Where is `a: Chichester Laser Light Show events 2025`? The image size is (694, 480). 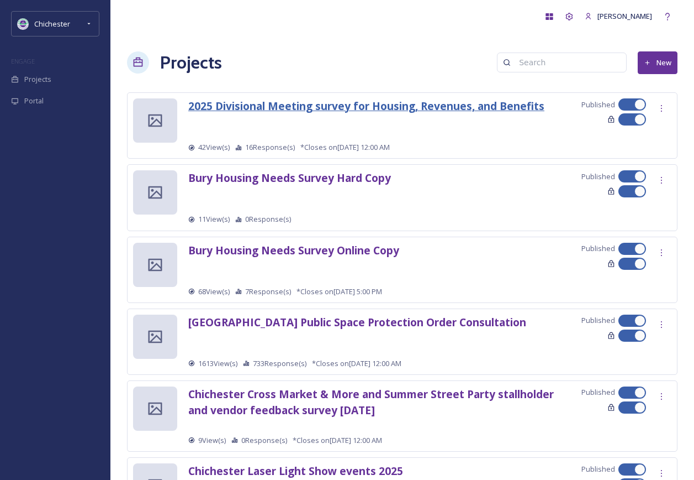
a: Chichester Laser Light Show events 2025 is located at coordinates (296, 471).